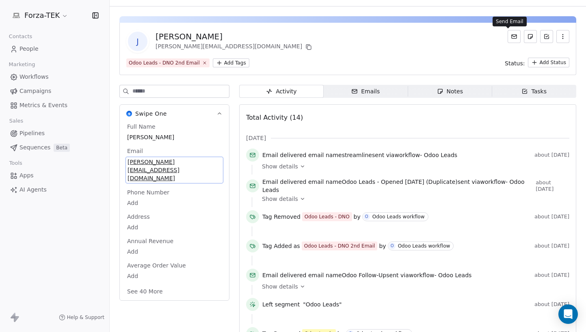 Image resolution: width=586 pixels, height=332 pixels. What do you see at coordinates (29, 49) in the screenshot?
I see `span: People` at bounding box center [29, 49].